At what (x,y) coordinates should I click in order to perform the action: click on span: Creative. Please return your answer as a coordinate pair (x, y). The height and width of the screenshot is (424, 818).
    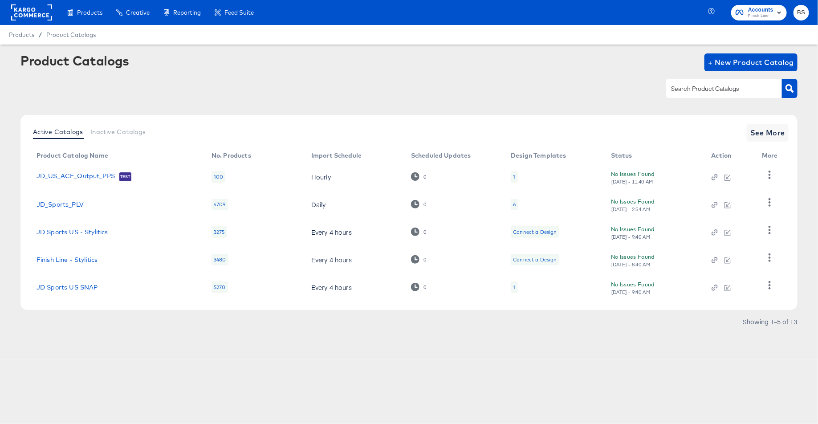
    Looking at the image, I should click on (138, 12).